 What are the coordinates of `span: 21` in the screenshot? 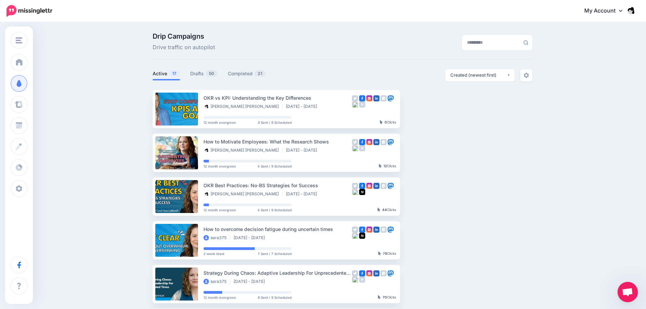 It's located at (260, 73).